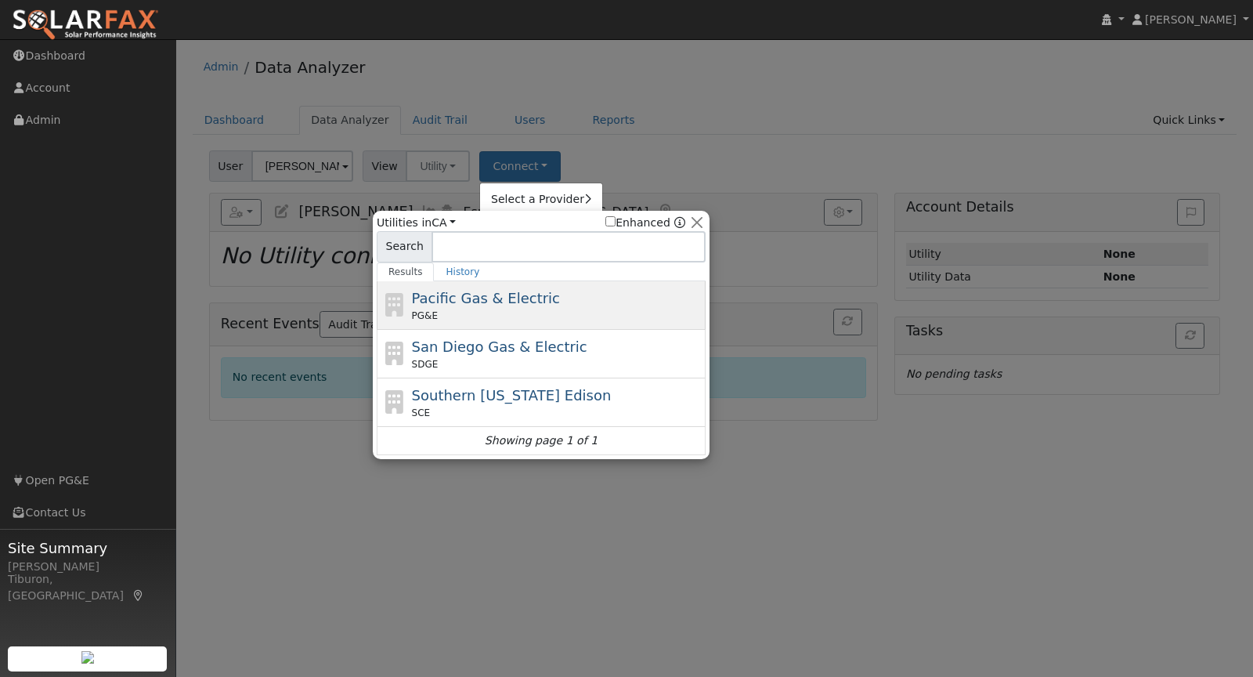  Describe the element at coordinates (406, 272) in the screenshot. I see `a: Results` at that location.